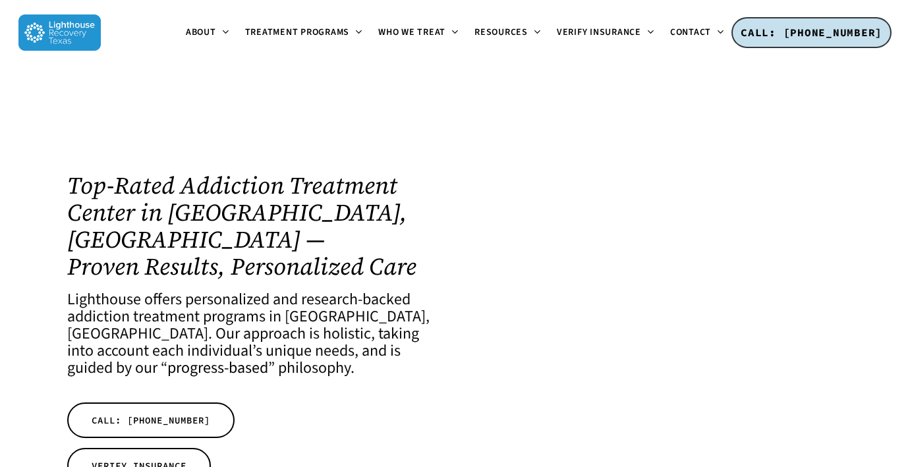  What do you see at coordinates (690, 32) in the screenshot?
I see `span: Contact` at bounding box center [690, 32].